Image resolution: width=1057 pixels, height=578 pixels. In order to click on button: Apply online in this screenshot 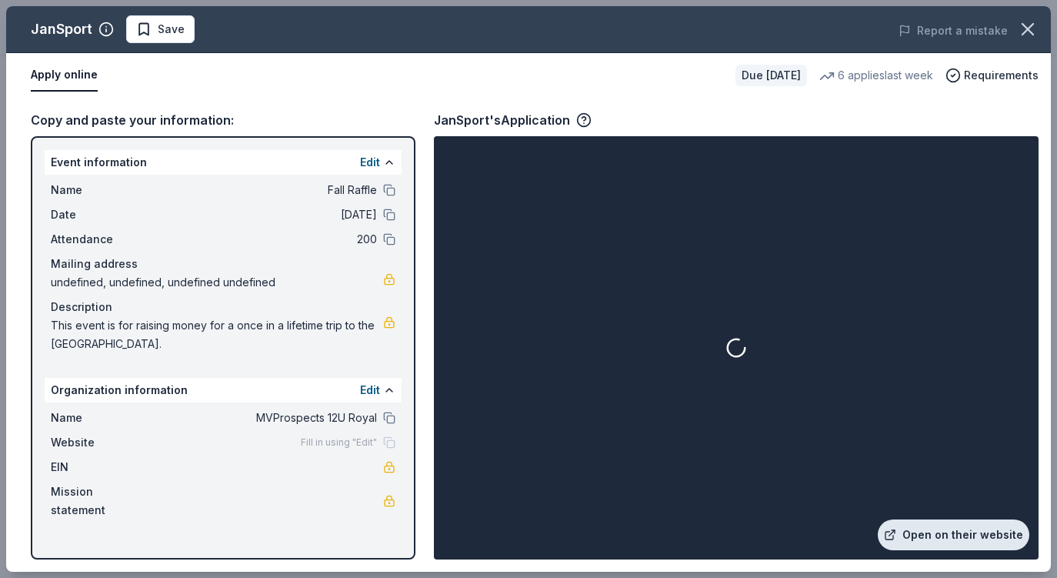, I will do `click(64, 75)`.